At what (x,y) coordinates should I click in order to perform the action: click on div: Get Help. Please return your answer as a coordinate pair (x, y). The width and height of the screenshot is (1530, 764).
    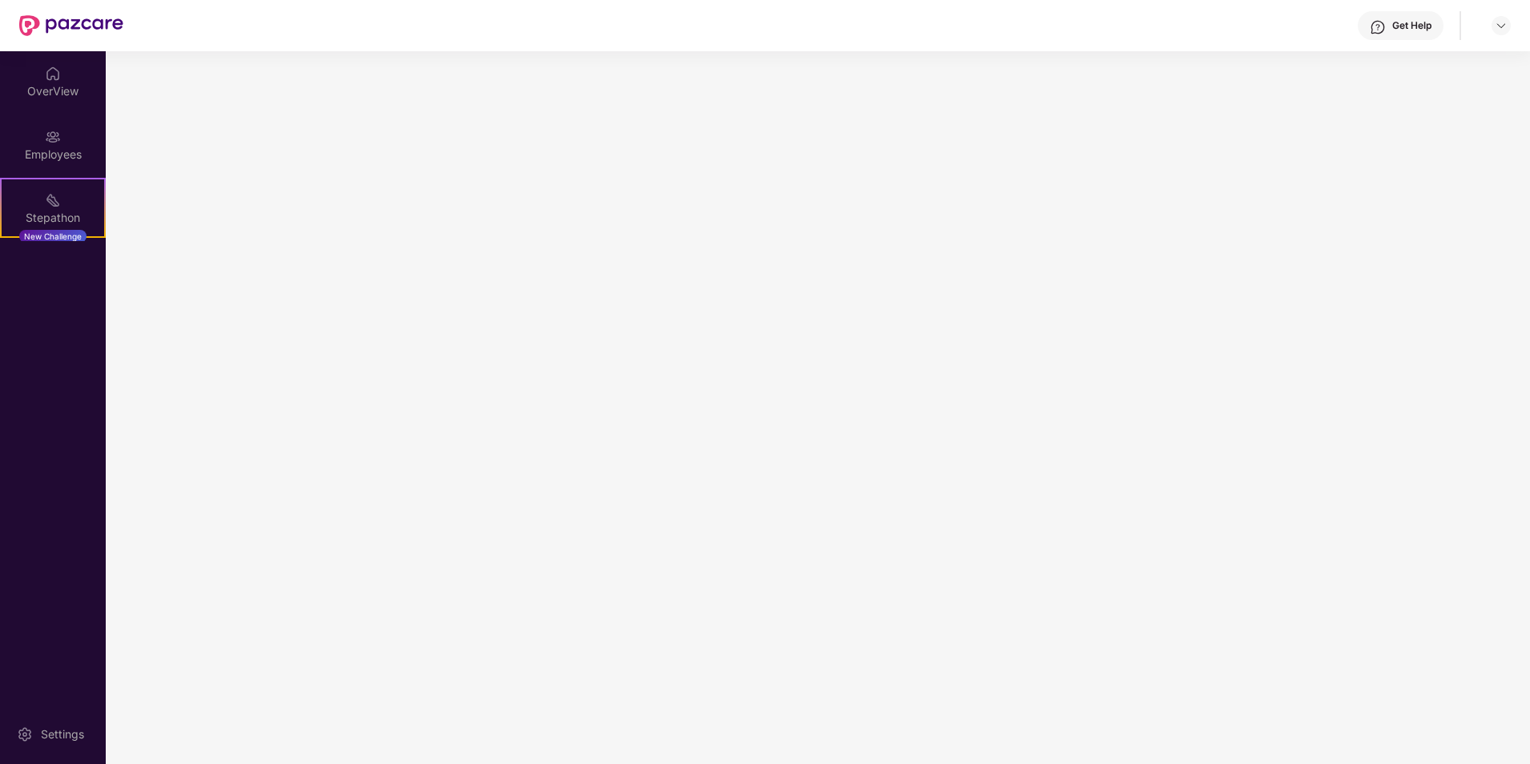
    Looking at the image, I should click on (1412, 26).